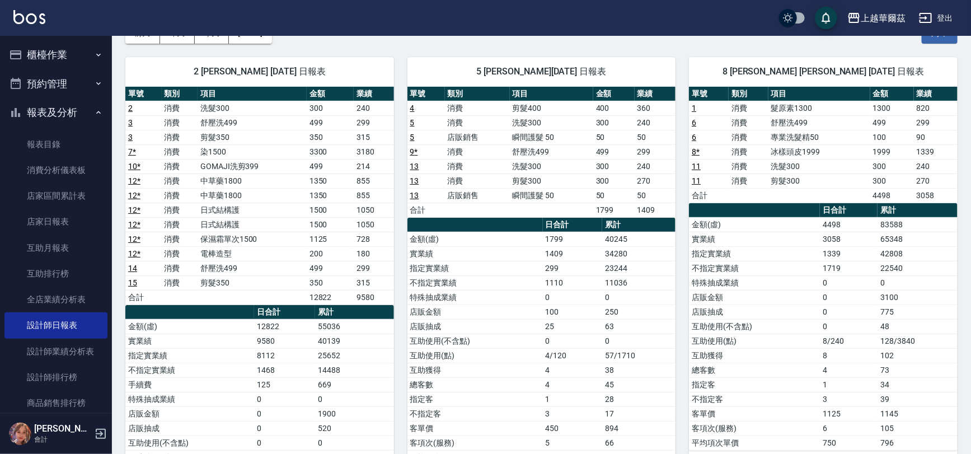 The image size is (971, 454). What do you see at coordinates (755, 312) in the screenshot?
I see `td: 店販抽成` at bounding box center [755, 312].